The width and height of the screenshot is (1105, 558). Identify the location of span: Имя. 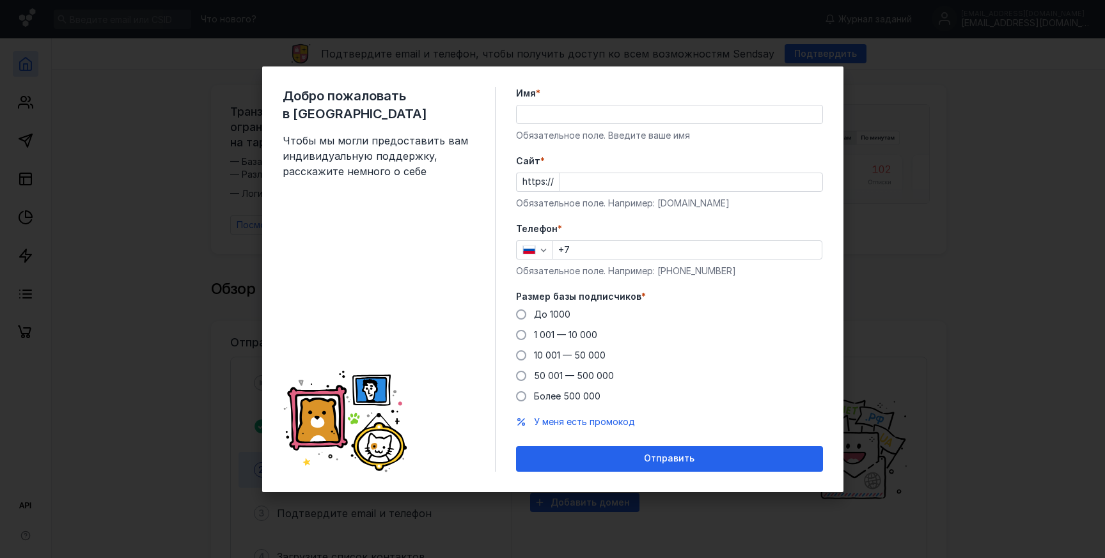
(526, 93).